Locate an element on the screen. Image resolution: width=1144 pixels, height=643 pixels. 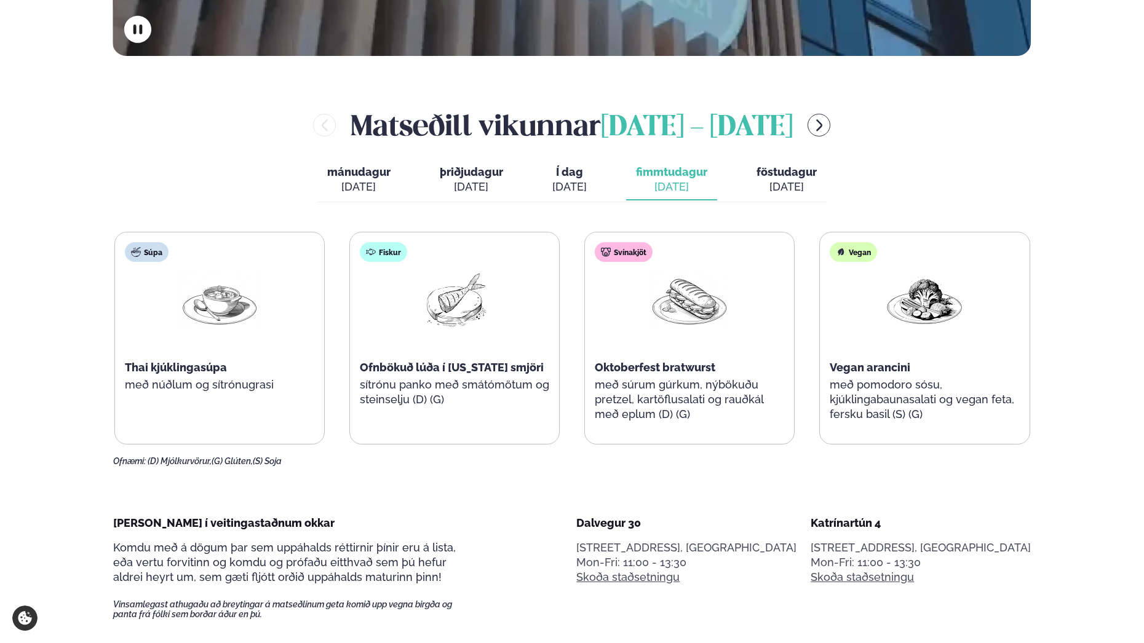
img: soup.svg is located at coordinates (136, 252).